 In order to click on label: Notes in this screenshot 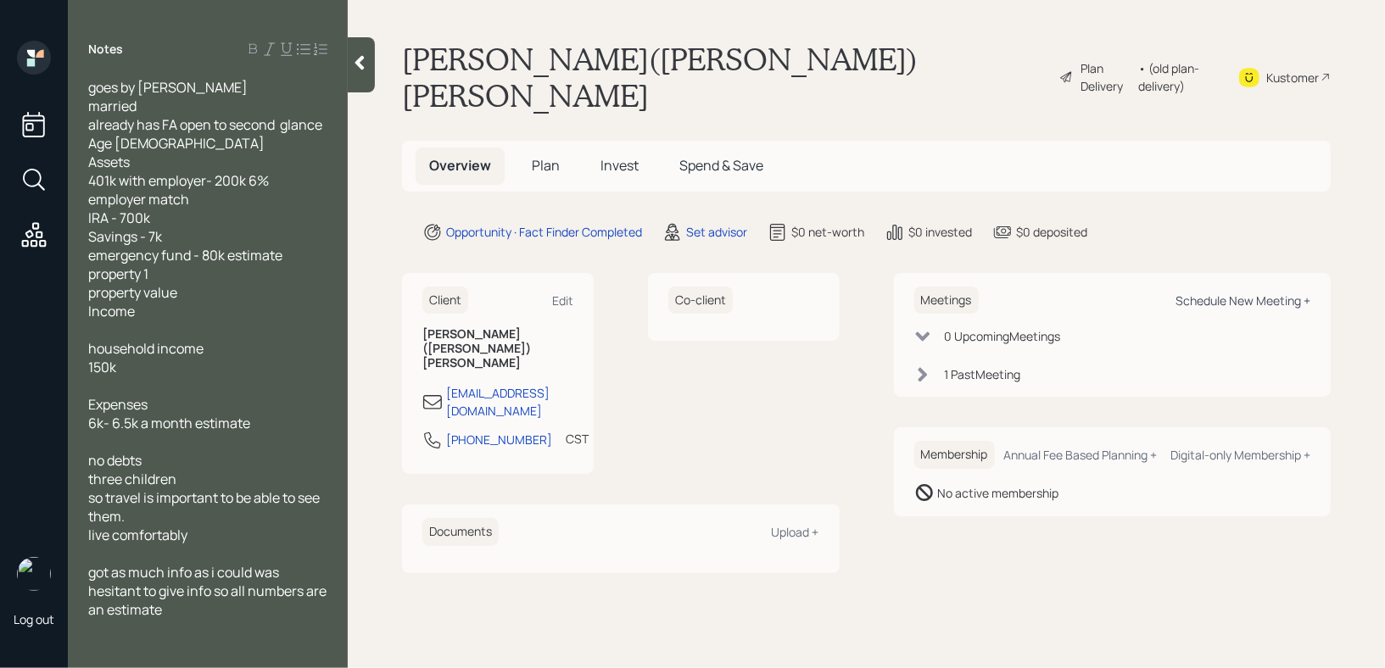, I will do `click(105, 49)`.